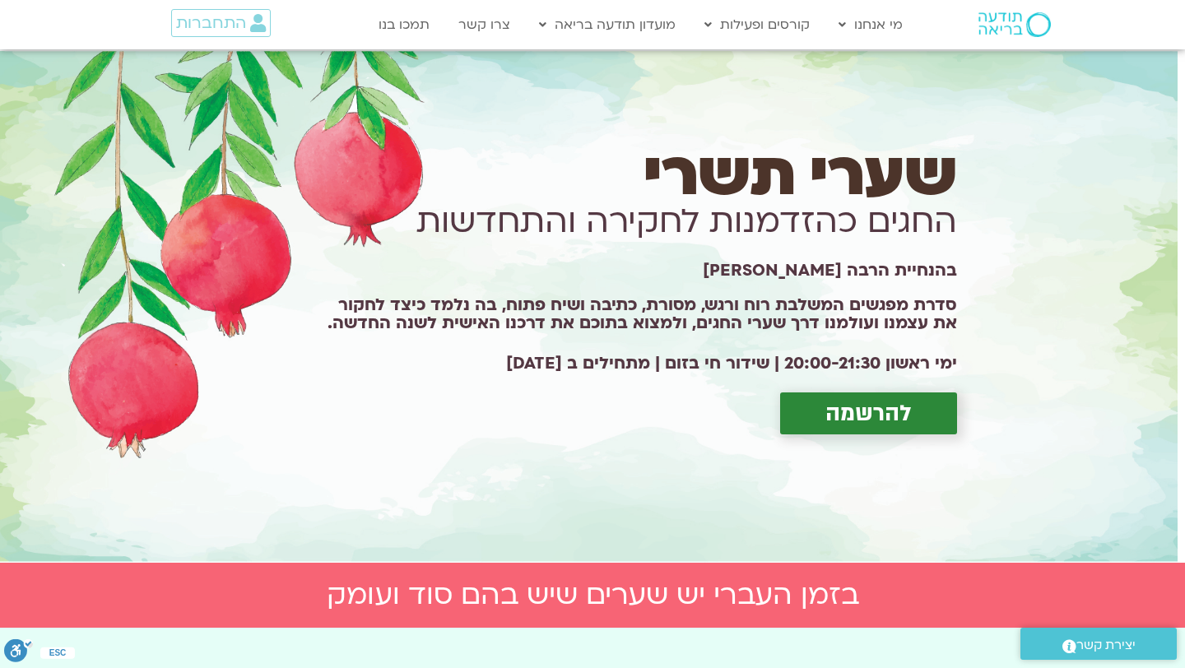 The height and width of the screenshot is (668, 1185). Describe the element at coordinates (871, 25) in the screenshot. I see `a: מי אנחנו` at that location.